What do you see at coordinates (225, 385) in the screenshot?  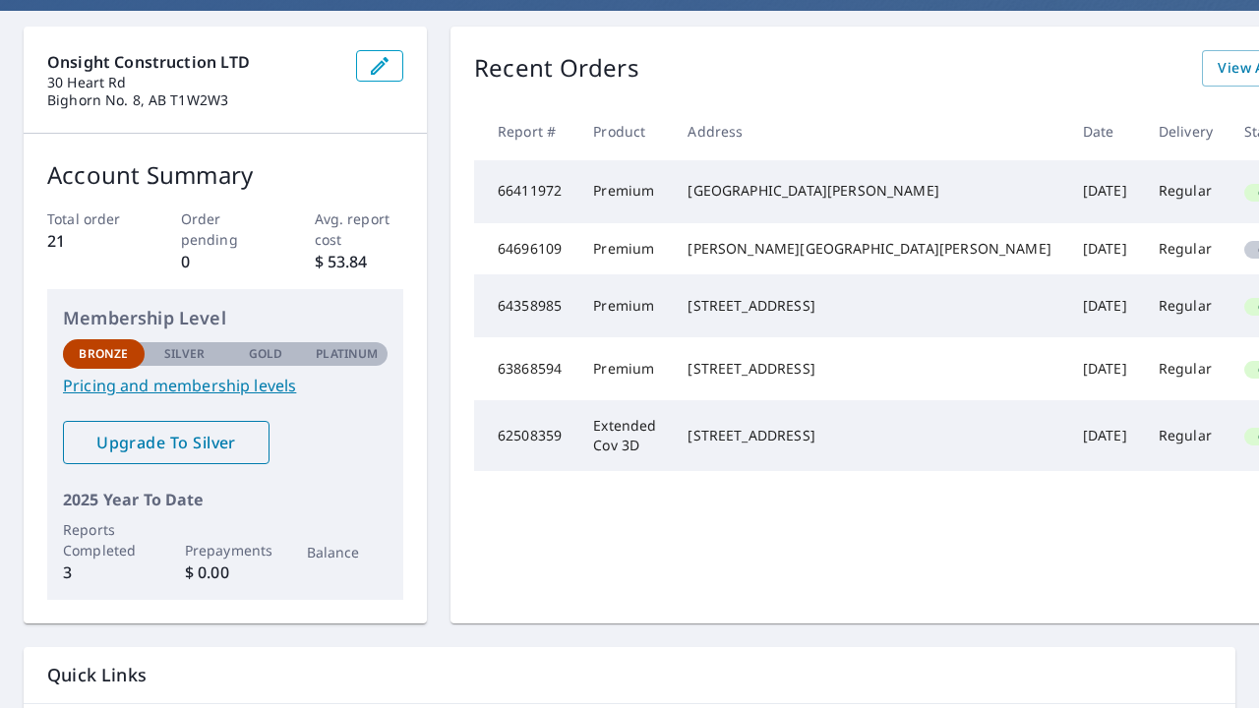 I see `a: Pricing and membership levels` at bounding box center [225, 385].